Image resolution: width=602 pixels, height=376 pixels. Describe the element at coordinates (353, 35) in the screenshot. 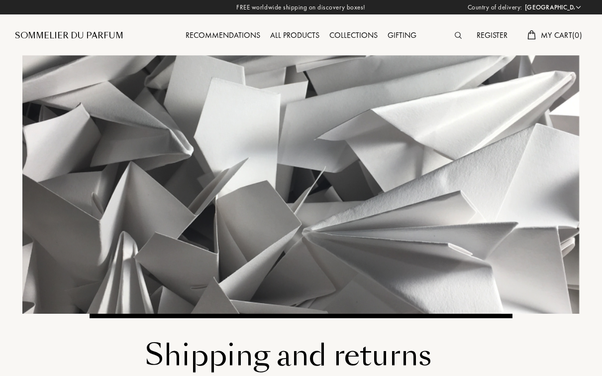

I see `a: Collections` at that location.